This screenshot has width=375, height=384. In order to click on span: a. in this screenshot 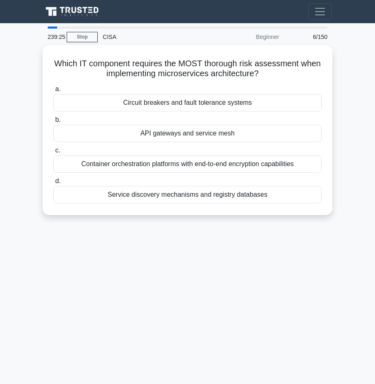, I will do `click(58, 89)`.